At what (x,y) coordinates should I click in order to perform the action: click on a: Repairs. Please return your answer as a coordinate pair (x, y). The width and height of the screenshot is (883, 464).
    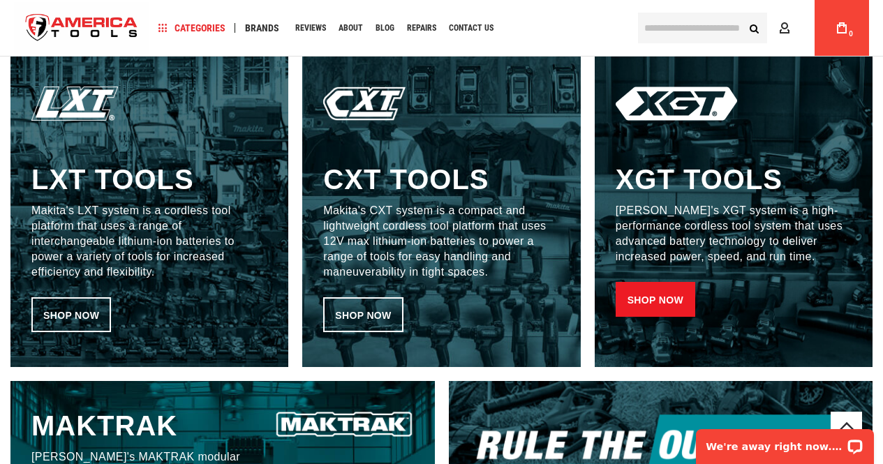
    Looking at the image, I should click on (422, 28).